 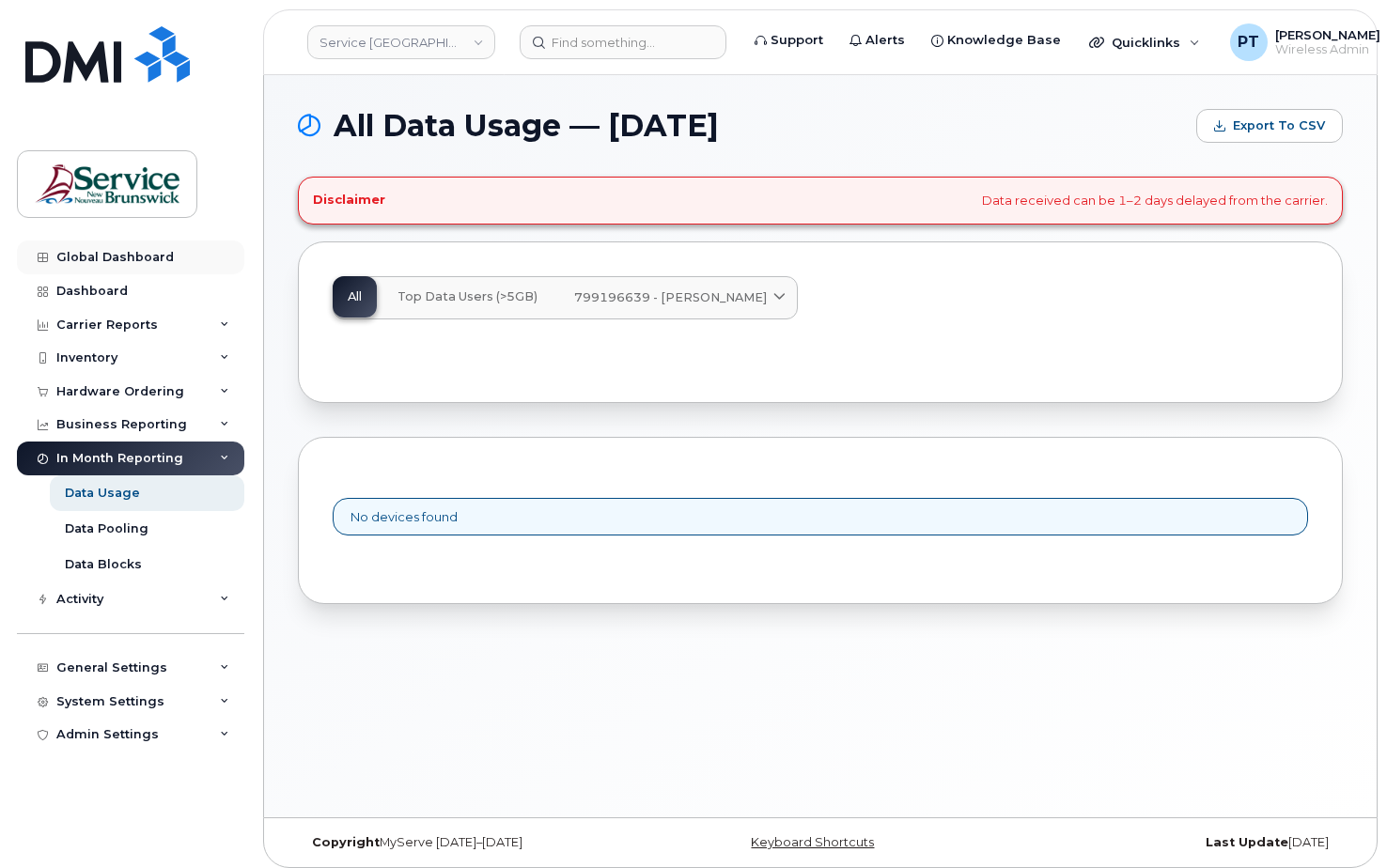 I want to click on span: Export to CSV, so click(x=1278, y=125).